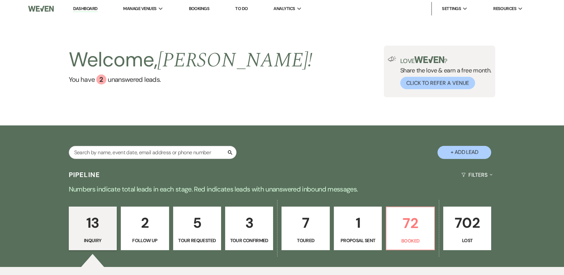  Describe the element at coordinates (444, 73) in the screenshot. I see `div: Share the love & earn a free month.` at that location.